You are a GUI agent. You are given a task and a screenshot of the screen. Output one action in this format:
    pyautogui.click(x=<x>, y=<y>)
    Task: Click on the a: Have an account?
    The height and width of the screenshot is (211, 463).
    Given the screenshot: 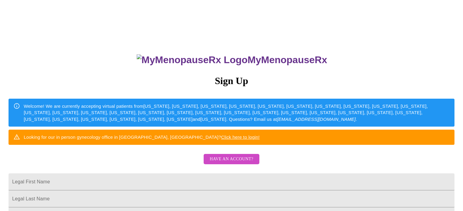 What is the action you would take?
    pyautogui.click(x=231, y=163)
    